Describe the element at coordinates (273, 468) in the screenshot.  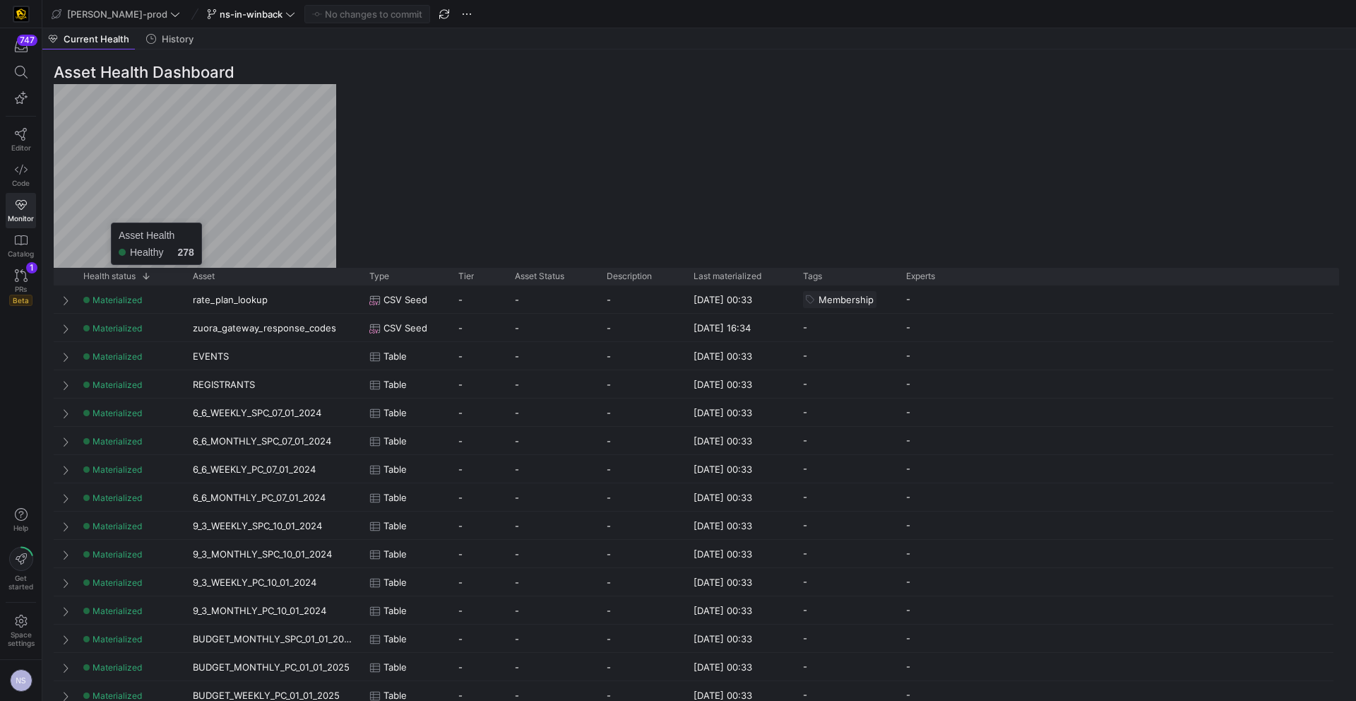
I see `div: 6_6_WEEKLY_PC_07_01_2024` at that location.